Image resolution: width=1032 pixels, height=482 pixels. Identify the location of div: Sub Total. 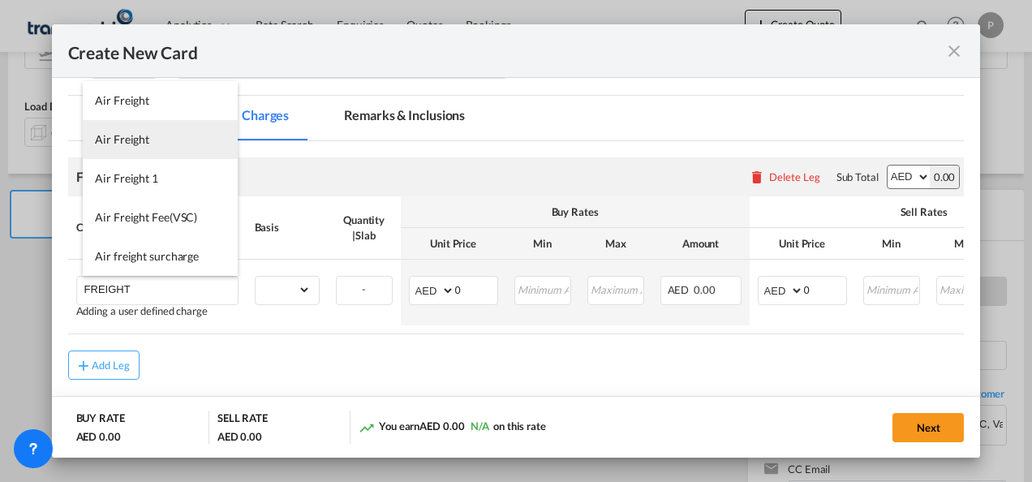
(857, 177).